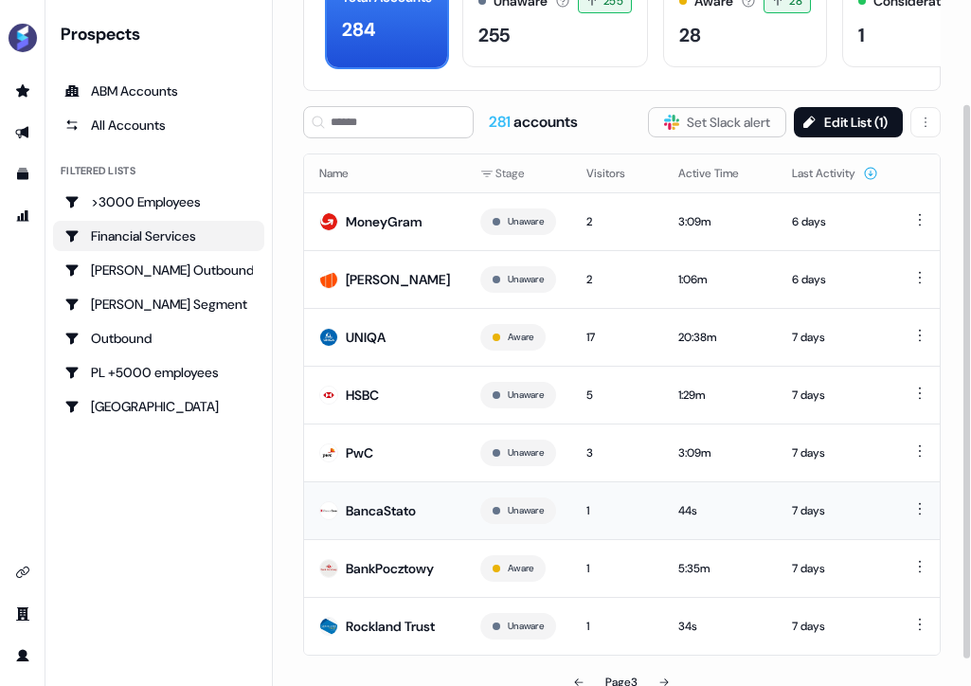 The width and height of the screenshot is (971, 686). Describe the element at coordinates (494, 35) in the screenshot. I see `div: 255` at that location.